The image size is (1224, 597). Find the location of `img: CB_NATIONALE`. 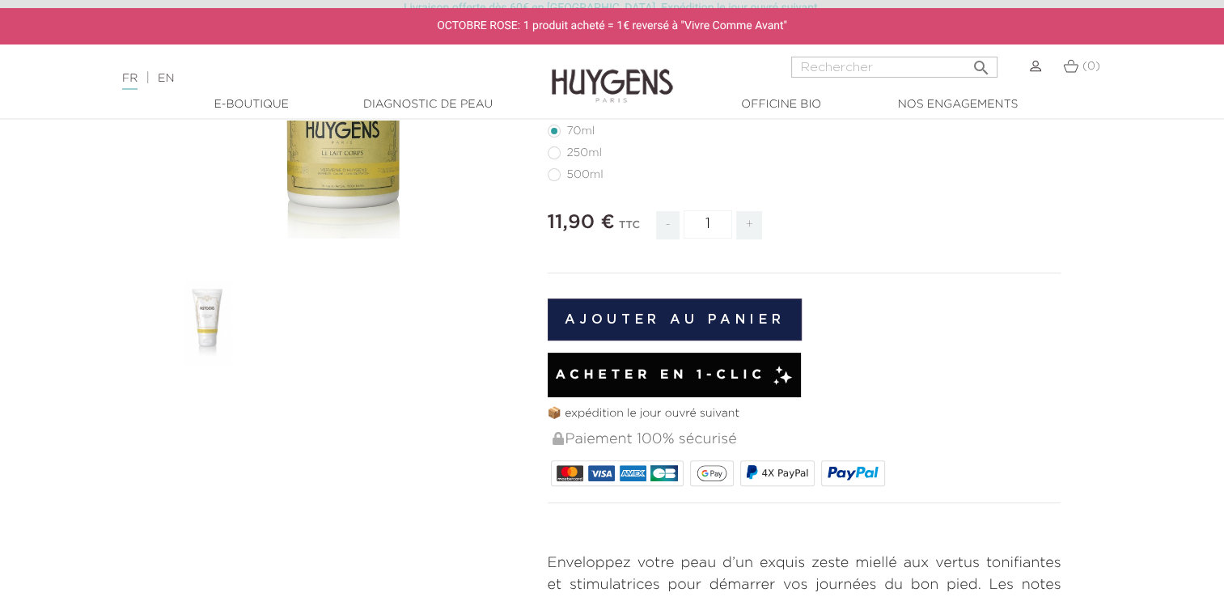

img: CB_NATIONALE is located at coordinates (663, 473).